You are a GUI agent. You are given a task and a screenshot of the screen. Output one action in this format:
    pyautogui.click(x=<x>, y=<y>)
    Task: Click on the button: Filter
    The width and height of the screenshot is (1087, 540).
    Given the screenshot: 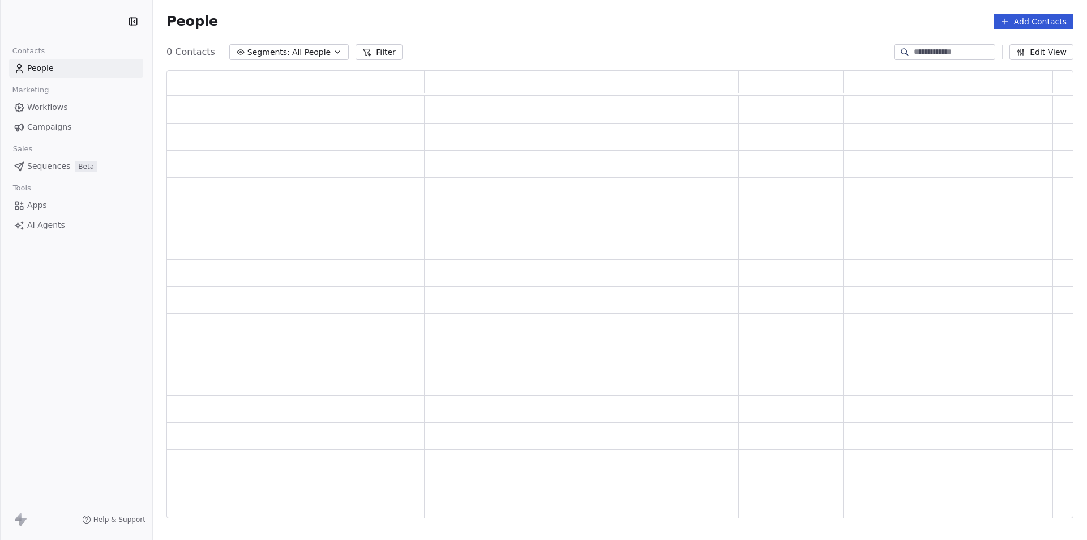 What is the action you would take?
    pyautogui.click(x=379, y=52)
    